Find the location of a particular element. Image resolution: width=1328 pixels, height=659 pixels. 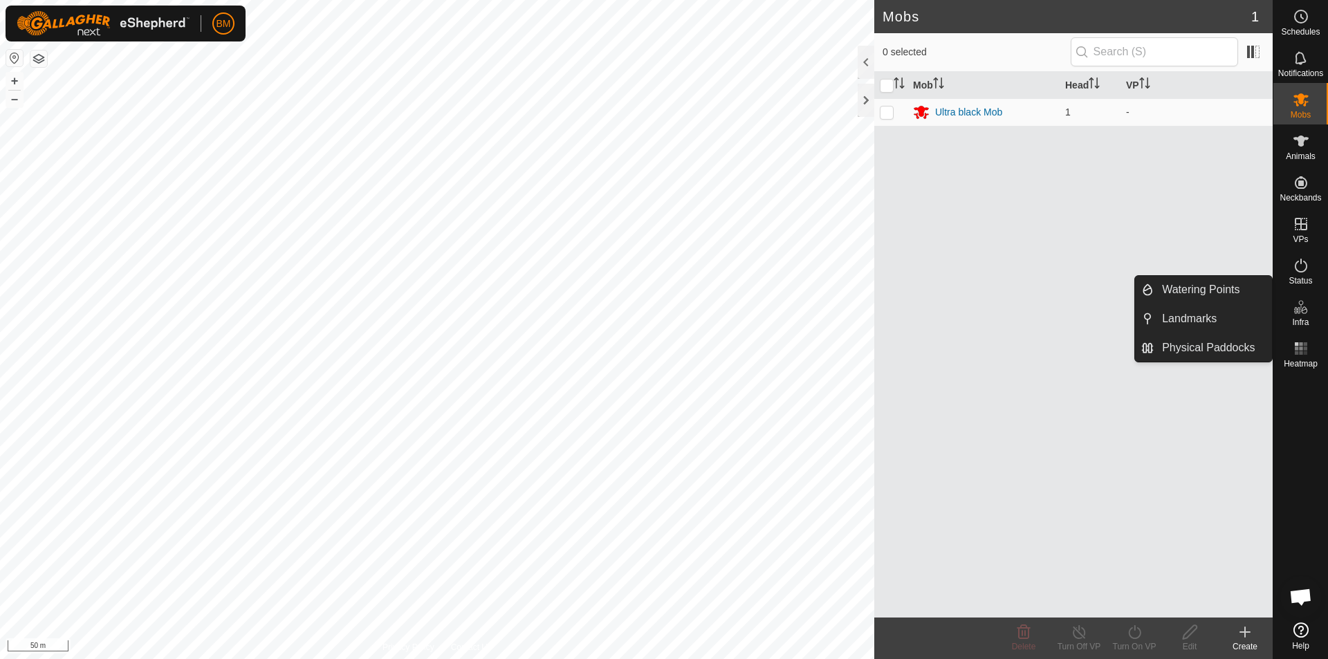

div: Turn On VP is located at coordinates (1134, 647).